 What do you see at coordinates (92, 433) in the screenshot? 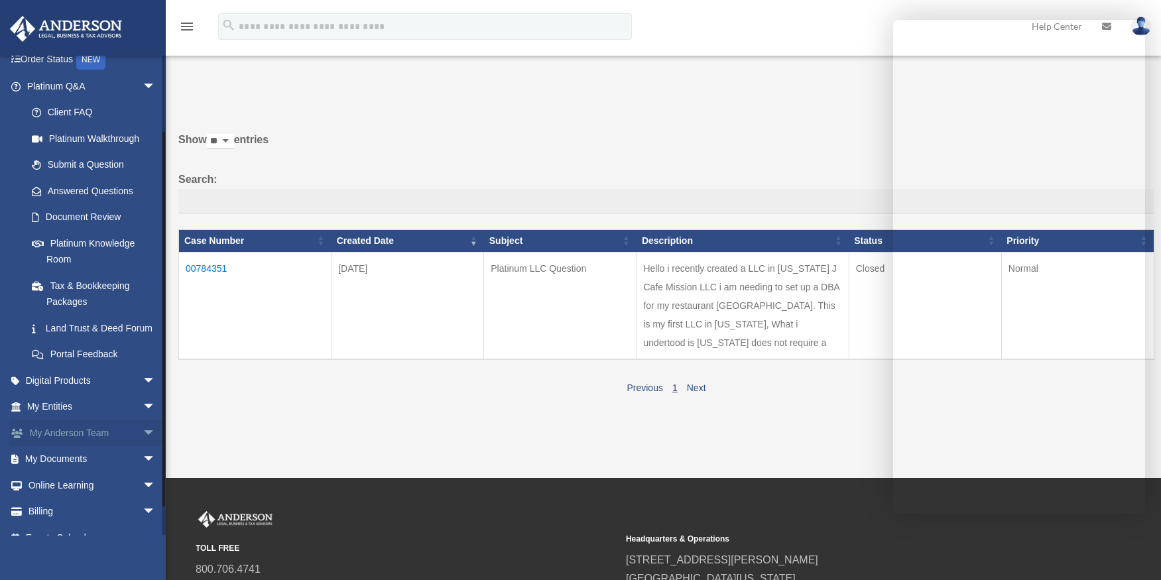
I see `a: My Anderson Teamarrow_drop_down` at bounding box center [92, 433].